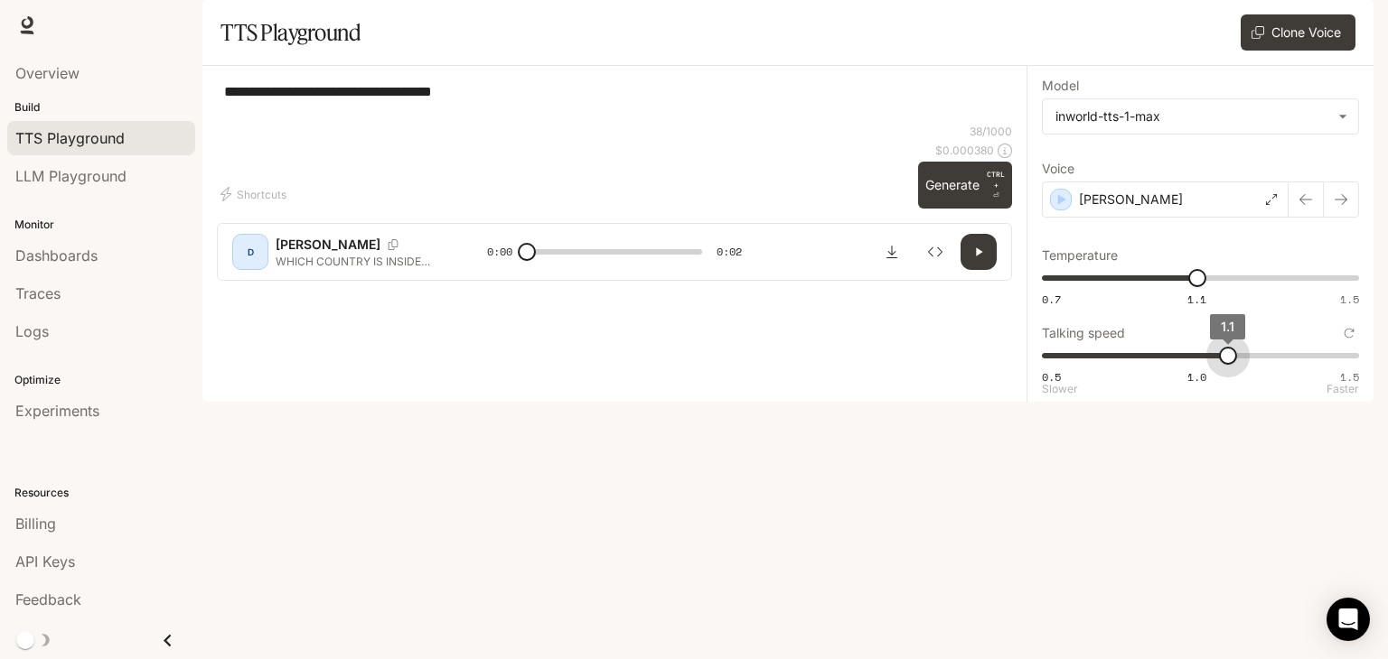  Describe the element at coordinates (1342, 389) in the screenshot. I see `p: Faster` at that location.